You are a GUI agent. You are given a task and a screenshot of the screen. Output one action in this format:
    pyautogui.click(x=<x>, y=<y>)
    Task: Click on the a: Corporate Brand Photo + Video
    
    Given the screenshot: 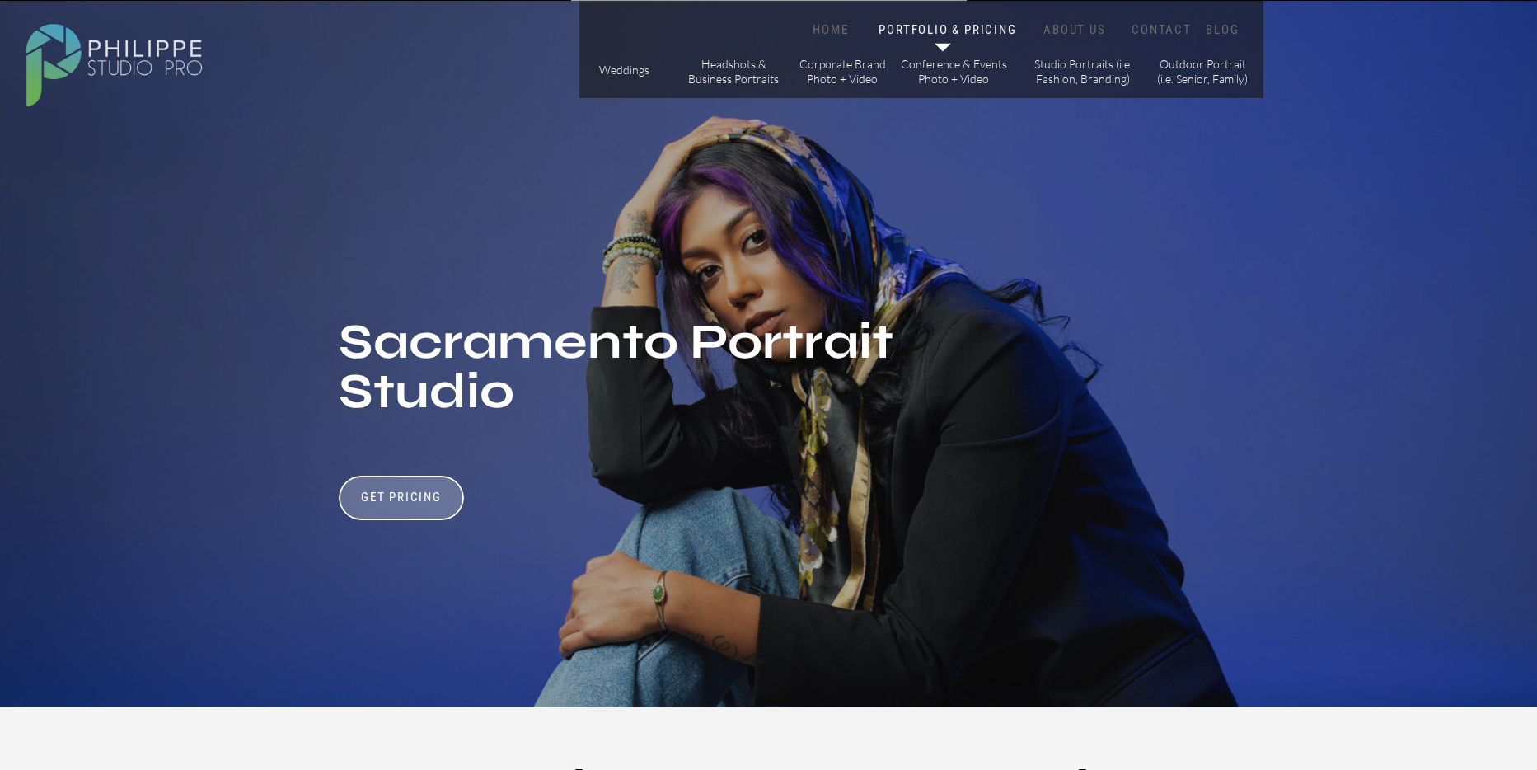 What is the action you would take?
    pyautogui.click(x=842, y=71)
    